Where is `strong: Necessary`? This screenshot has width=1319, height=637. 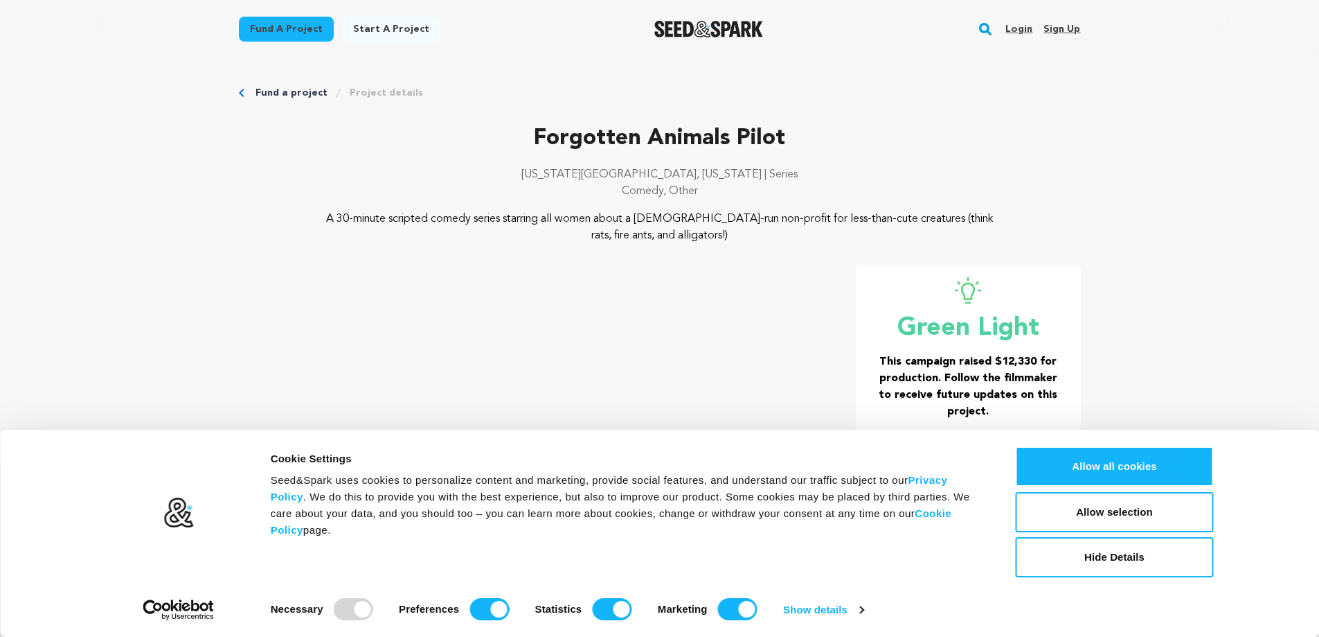
strong: Necessary is located at coordinates (297, 608).